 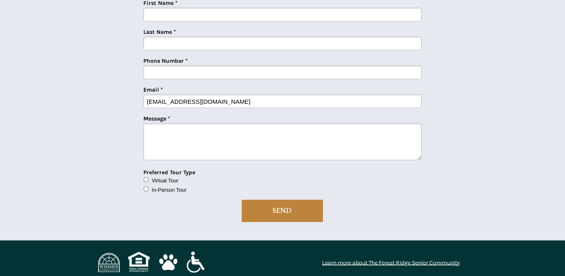 I want to click on span: Last Name *, so click(x=160, y=32).